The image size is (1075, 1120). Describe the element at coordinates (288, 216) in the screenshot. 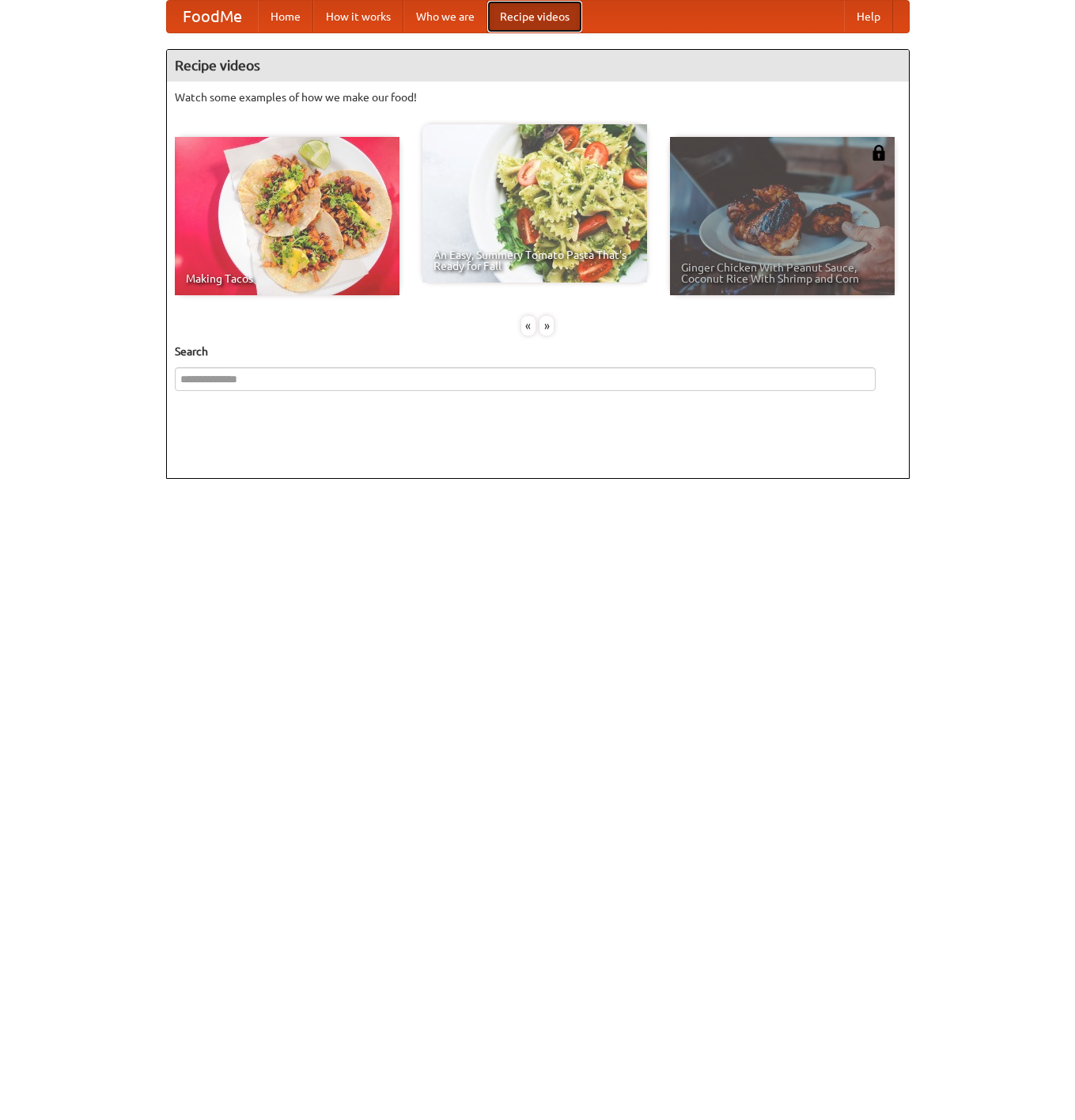

I see `a: Making Tacos` at that location.